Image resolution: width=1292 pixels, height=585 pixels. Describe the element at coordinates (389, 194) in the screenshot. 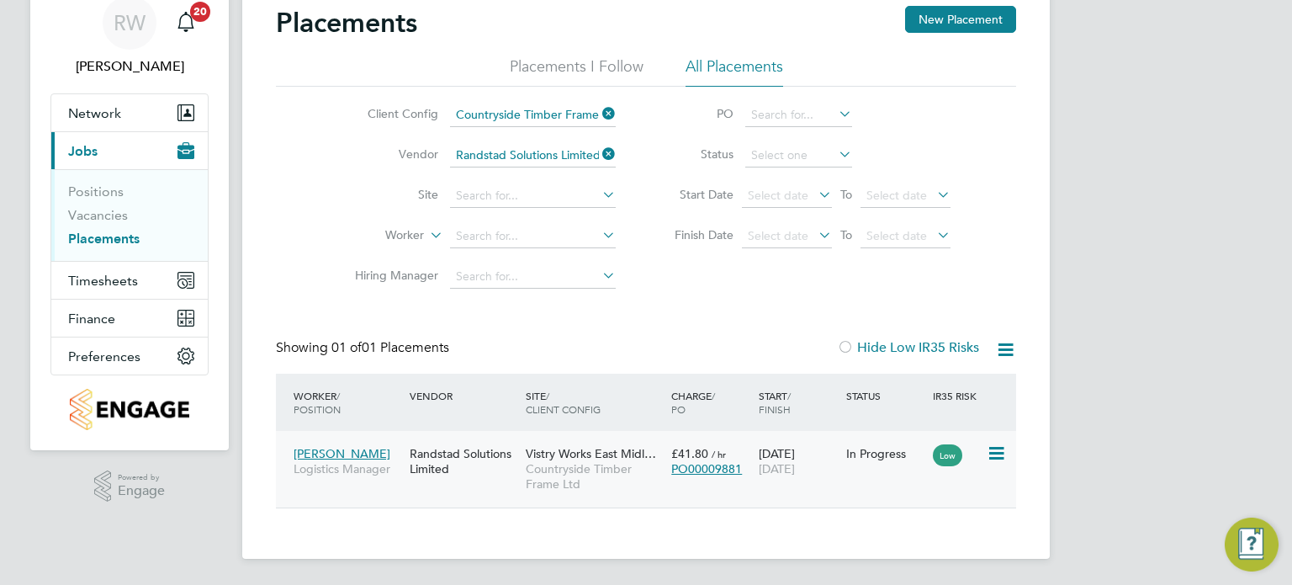

I see `label: Site` at that location.